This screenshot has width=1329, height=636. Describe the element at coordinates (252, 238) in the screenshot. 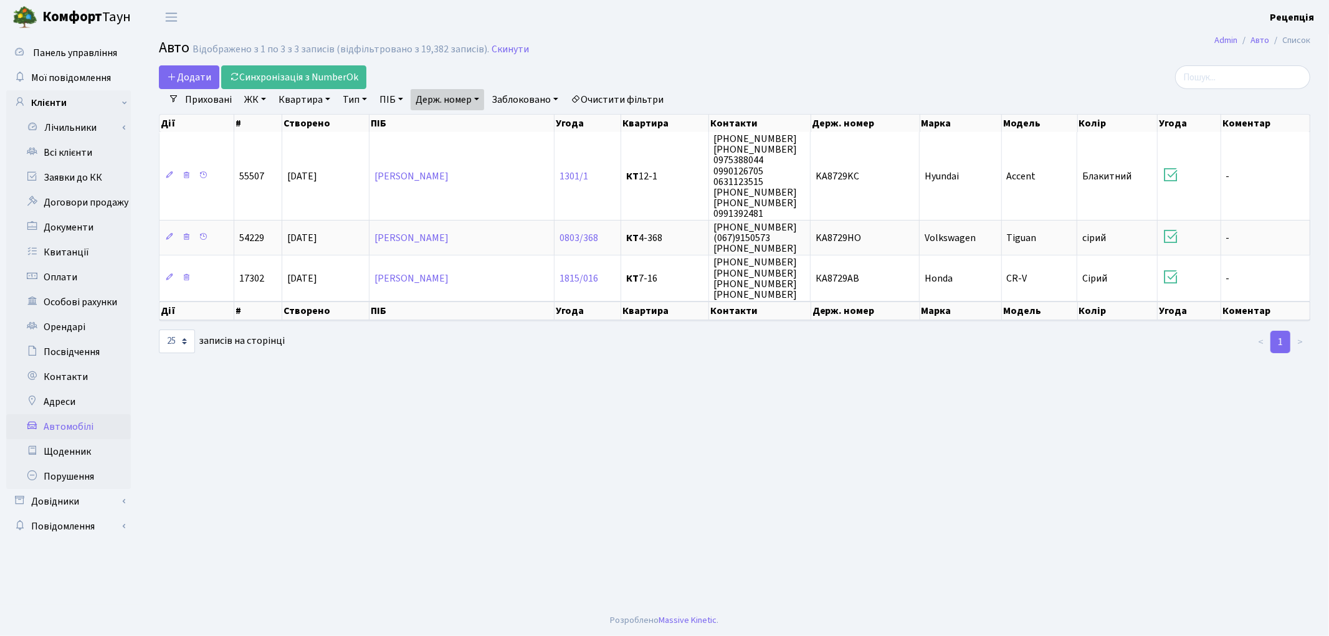

I see `span: 54229` at that location.